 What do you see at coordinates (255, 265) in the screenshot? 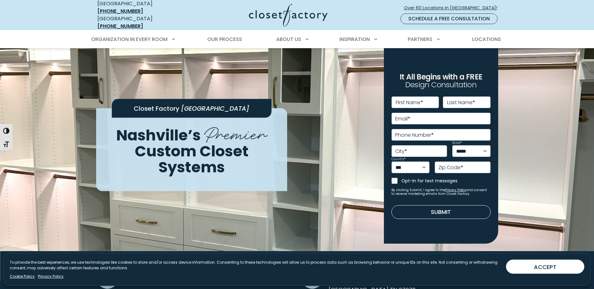
I see `p: To provide the best experiences, we use technologies like cookies to store and/or access device i...` at bounding box center [255, 265].